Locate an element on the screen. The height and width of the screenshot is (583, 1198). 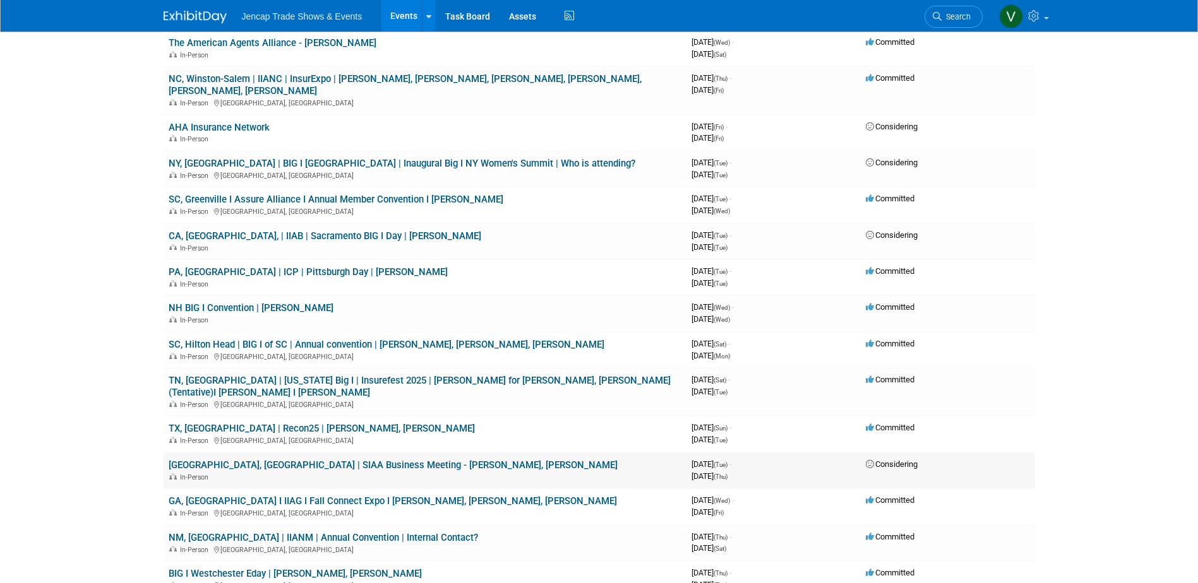
span: Search is located at coordinates (956, 16).